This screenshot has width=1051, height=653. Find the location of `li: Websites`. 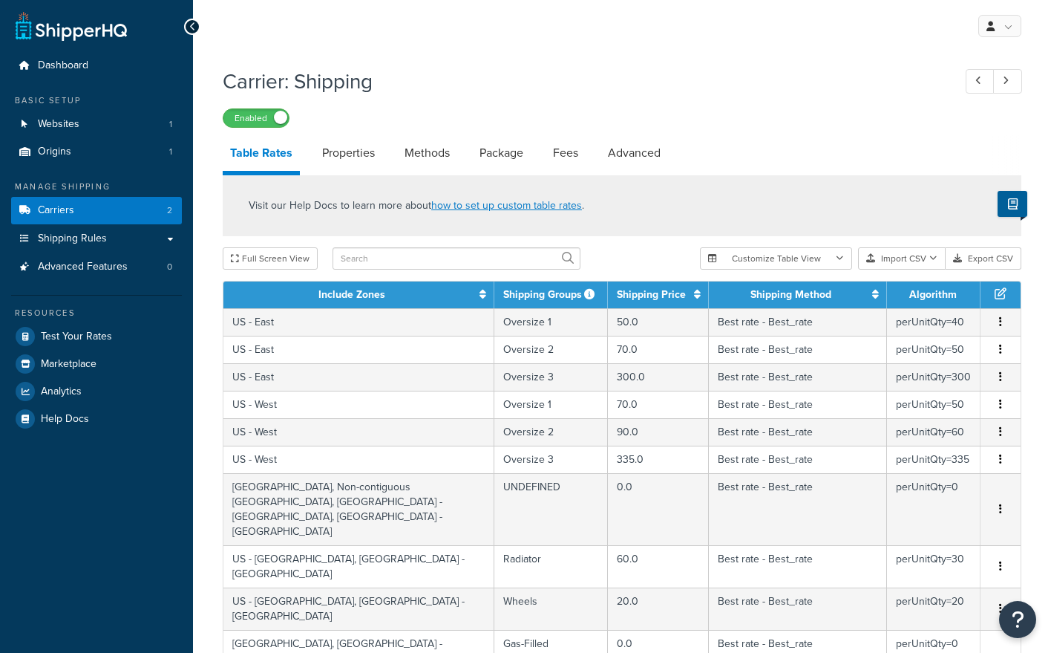

li: Websites is located at coordinates (97, 124).